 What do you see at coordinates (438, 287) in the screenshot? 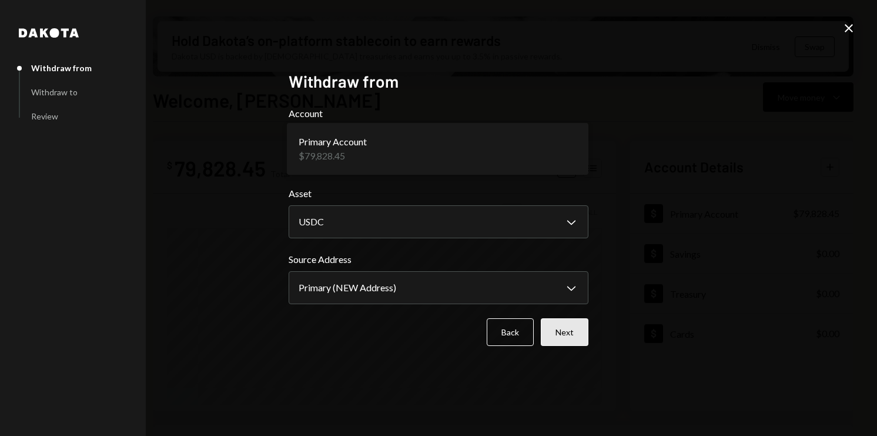
I see `button: Source Address` at bounding box center [438, 287].